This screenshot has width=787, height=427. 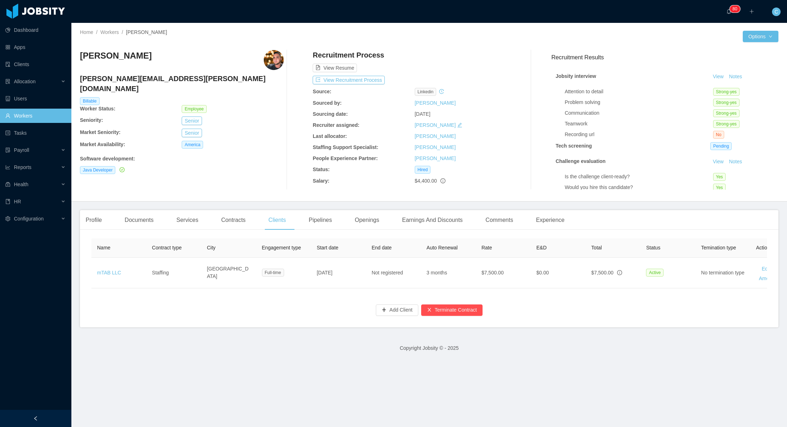 What do you see at coordinates (442, 91) in the screenshot?
I see `i: icon: history` at bounding box center [442, 91].